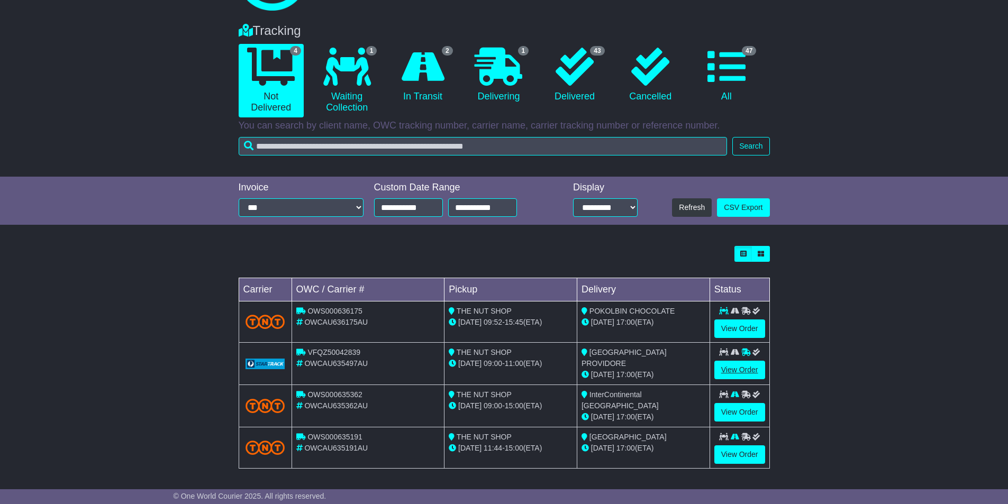 This screenshot has height=504, width=1008. Describe the element at coordinates (301, 188) in the screenshot. I see `div: Invoice` at that location.